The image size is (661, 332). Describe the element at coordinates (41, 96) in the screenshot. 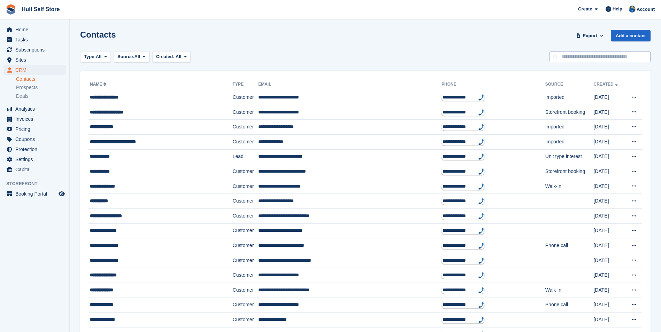

I see `a: Deals` at that location.